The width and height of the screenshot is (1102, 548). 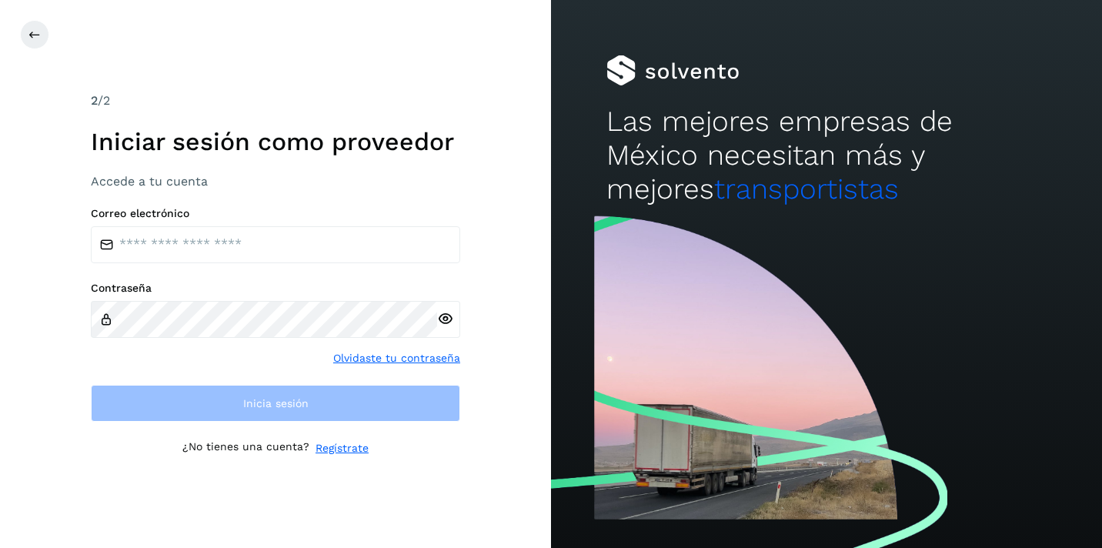 I want to click on span: 2, so click(x=94, y=100).